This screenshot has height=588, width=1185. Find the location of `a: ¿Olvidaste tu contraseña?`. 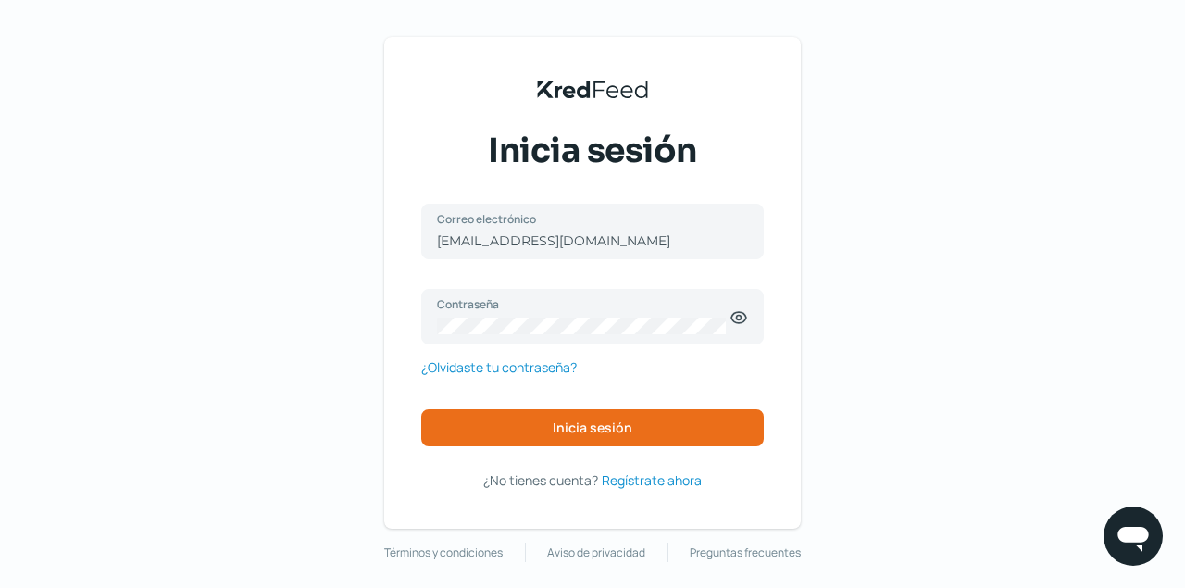

a: ¿Olvidaste tu contraseña? is located at coordinates (499, 367).